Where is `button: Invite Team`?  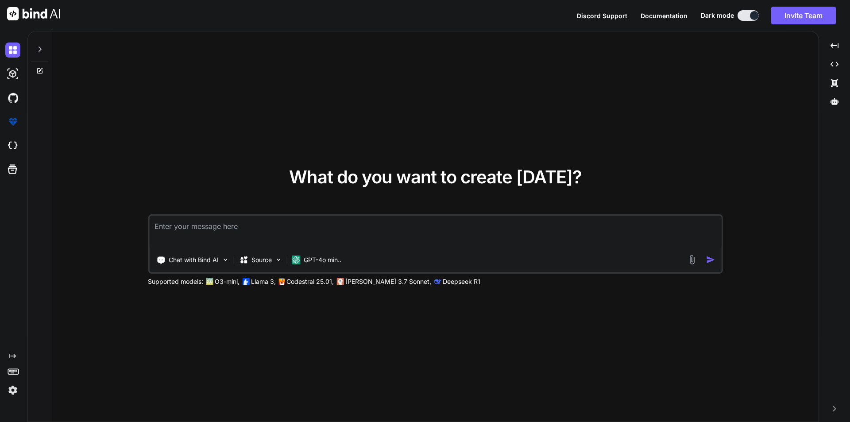 button: Invite Team is located at coordinates (804, 15).